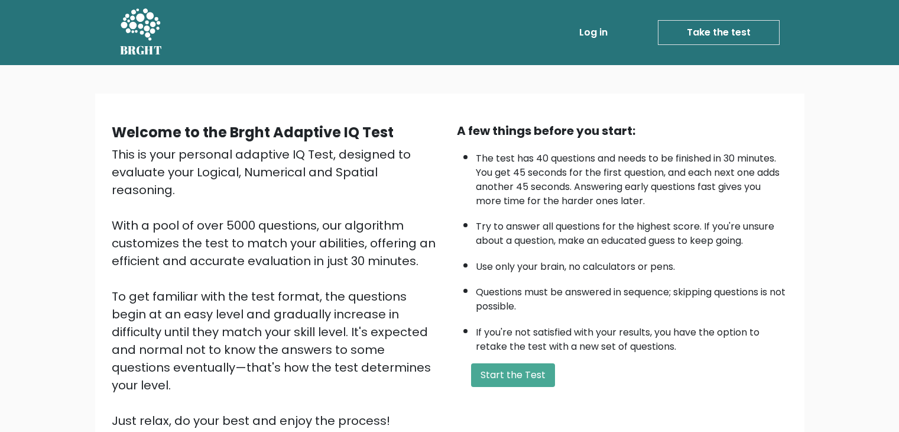 This screenshot has width=899, height=432. What do you see at coordinates (594, 33) in the screenshot?
I see `a: Log in` at bounding box center [594, 33].